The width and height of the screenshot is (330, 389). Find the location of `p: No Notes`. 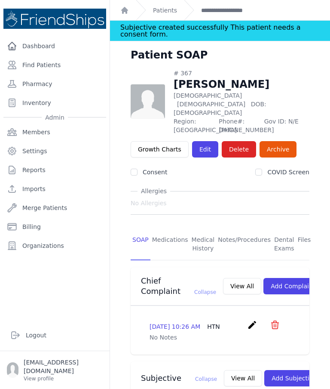

p: No Notes is located at coordinates (220, 337).